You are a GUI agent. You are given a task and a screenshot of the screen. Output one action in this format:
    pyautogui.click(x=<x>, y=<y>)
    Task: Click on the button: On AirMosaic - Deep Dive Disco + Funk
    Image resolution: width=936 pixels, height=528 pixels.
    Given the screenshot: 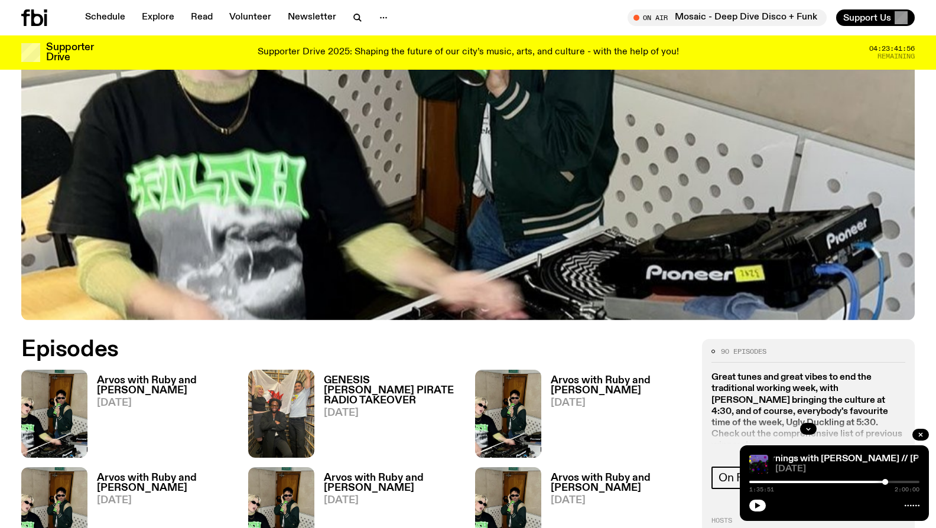 What is the action you would take?
    pyautogui.click(x=727, y=18)
    